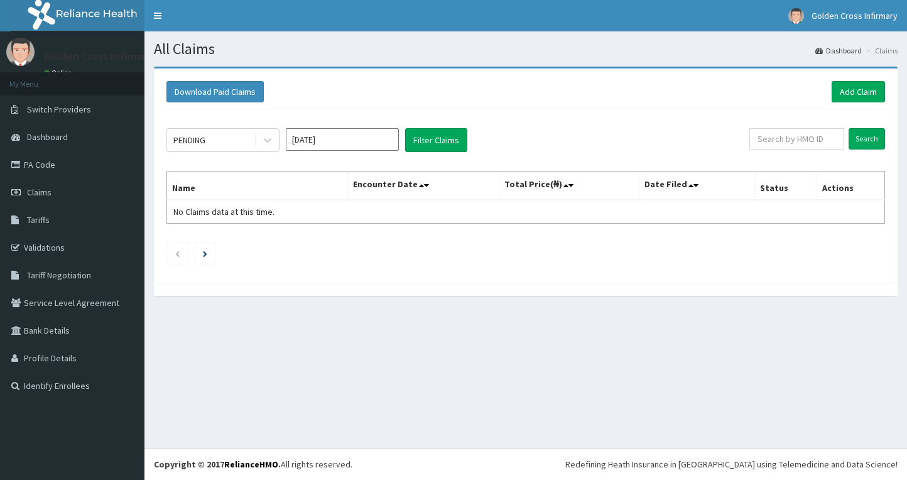 This screenshot has height=480, width=907. Describe the element at coordinates (217, 464) in the screenshot. I see `strong: Copyright © 2017 .` at that location.